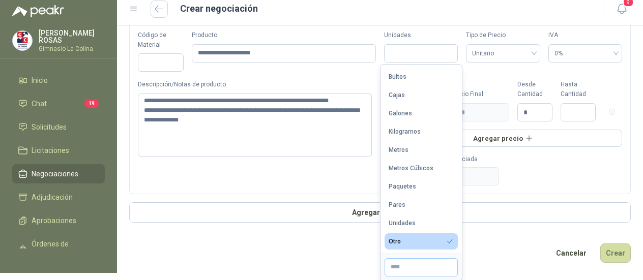  What do you see at coordinates (421, 242) in the screenshot?
I see `button: Otro` at bounding box center [421, 242].